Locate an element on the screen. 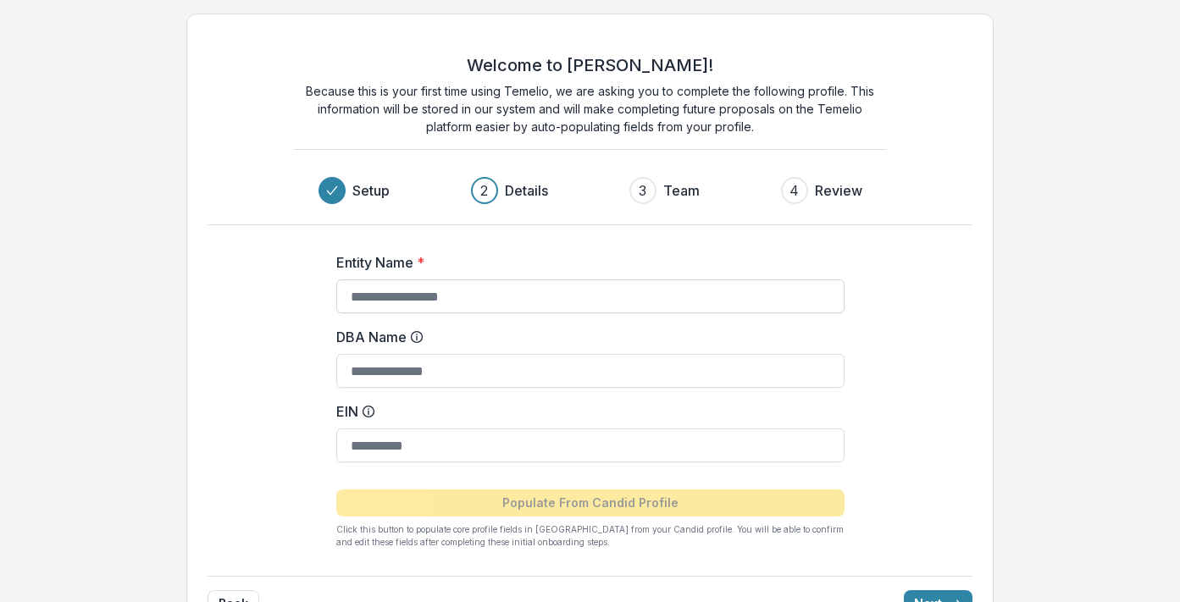 This screenshot has width=1180, height=602. label: DBA Name is located at coordinates (585, 337).